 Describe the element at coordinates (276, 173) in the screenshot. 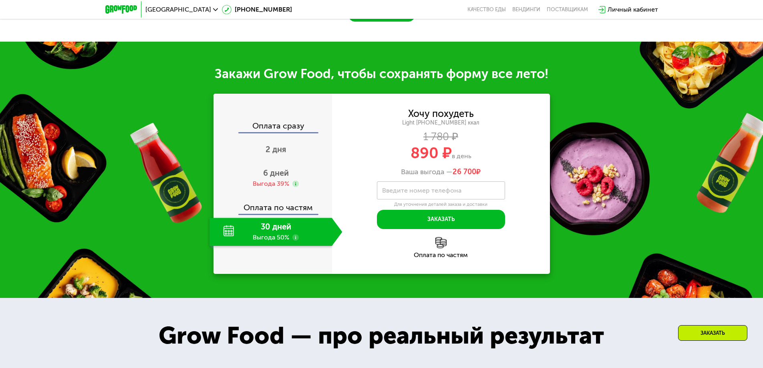

I see `span: 6 дней` at that location.